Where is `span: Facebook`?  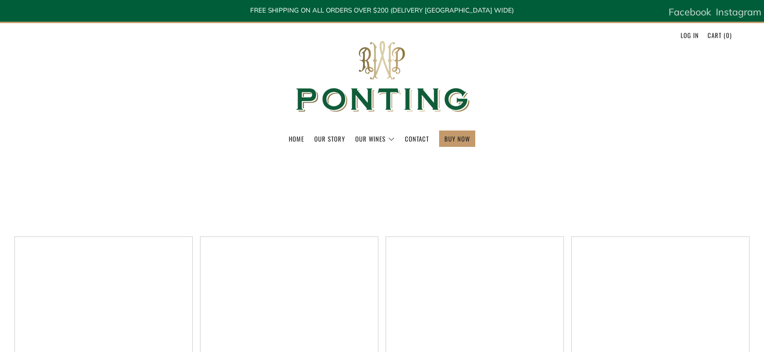
span: Facebook is located at coordinates (690, 12).